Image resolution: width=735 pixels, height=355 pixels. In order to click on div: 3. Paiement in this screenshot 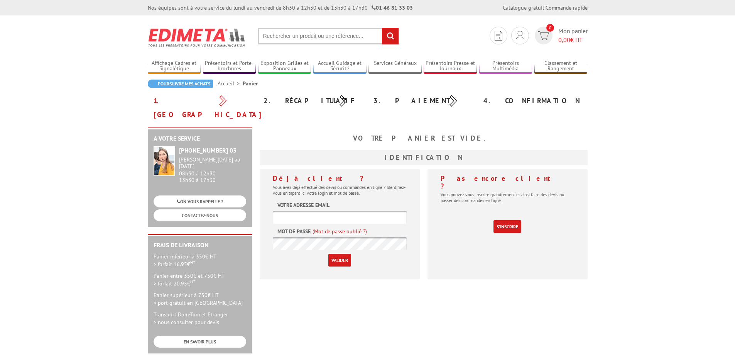, I will do `click(422, 101)`.